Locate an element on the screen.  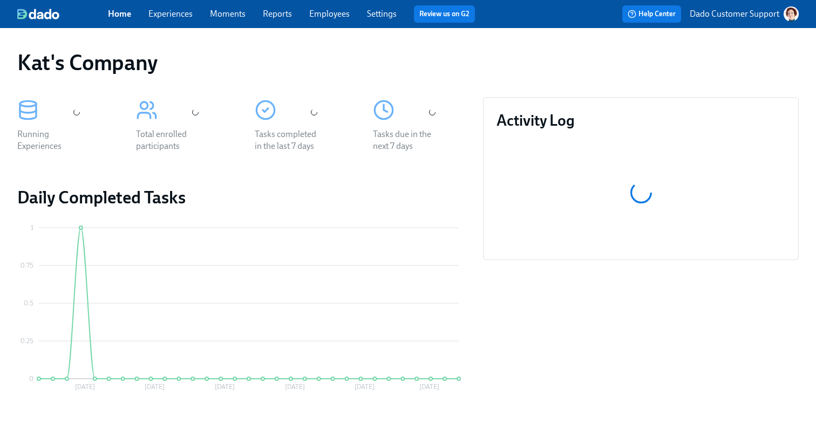
a: Reports is located at coordinates (277, 13).